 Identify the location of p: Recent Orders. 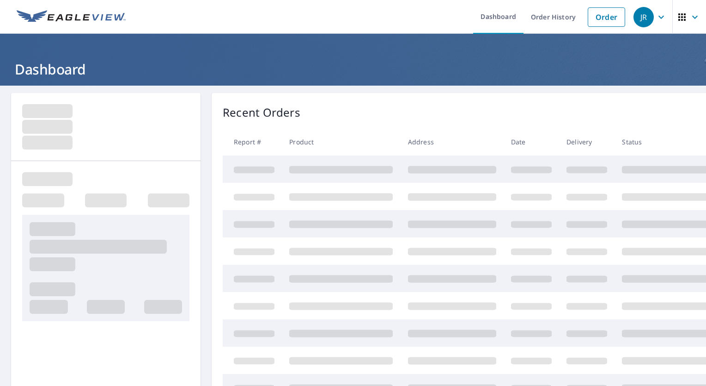
(262, 112).